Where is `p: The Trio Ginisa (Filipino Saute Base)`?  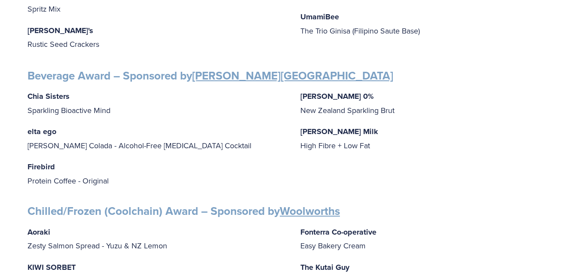
p: The Trio Ginisa (Filipino Saute Base) is located at coordinates (430, 24).